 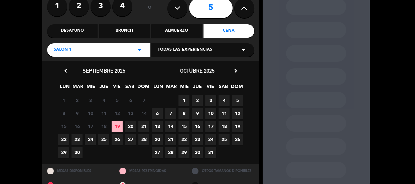 What do you see at coordinates (176, 31) in the screenshot?
I see `div: Almuerzo` at bounding box center [176, 31].